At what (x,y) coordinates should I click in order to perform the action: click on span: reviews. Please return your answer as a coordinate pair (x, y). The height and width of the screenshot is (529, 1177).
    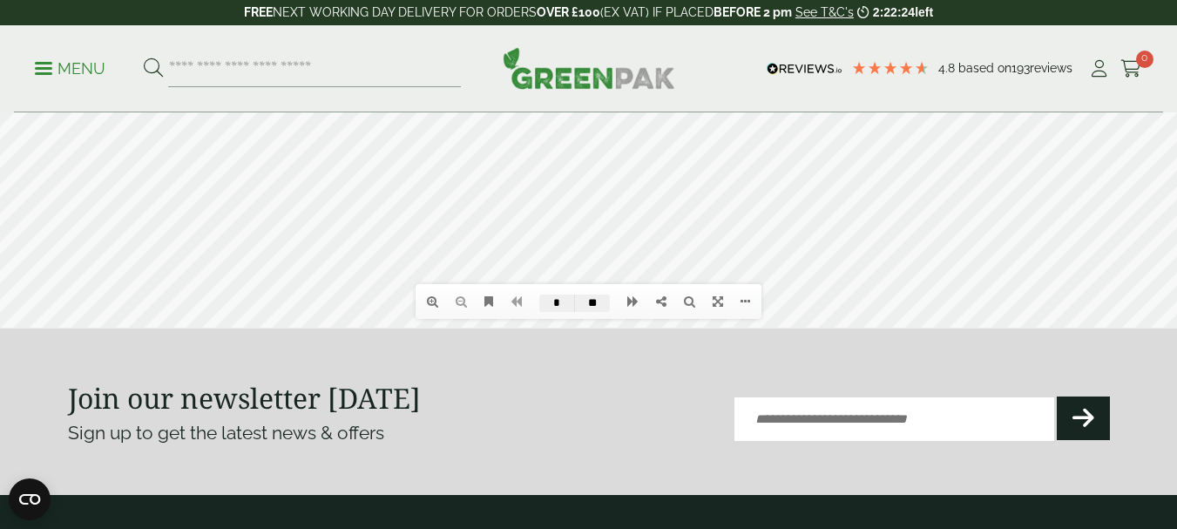
    Looking at the image, I should click on (1051, 68).